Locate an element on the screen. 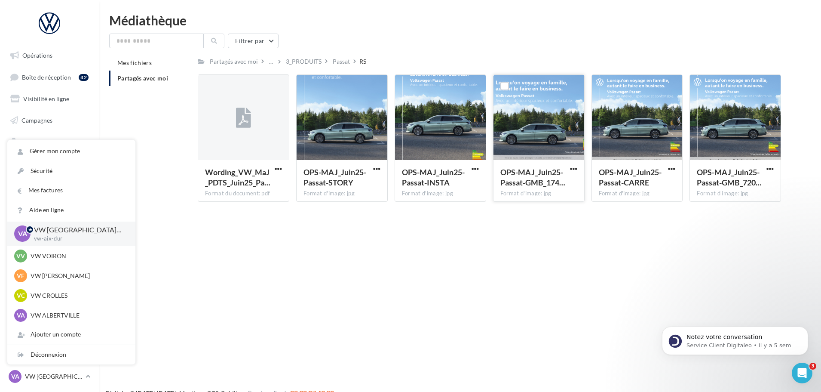  div: message notification from Service Client Digitaleo, Il y a 5 sem. Notez votre conversation is located at coordinates (86, 32).